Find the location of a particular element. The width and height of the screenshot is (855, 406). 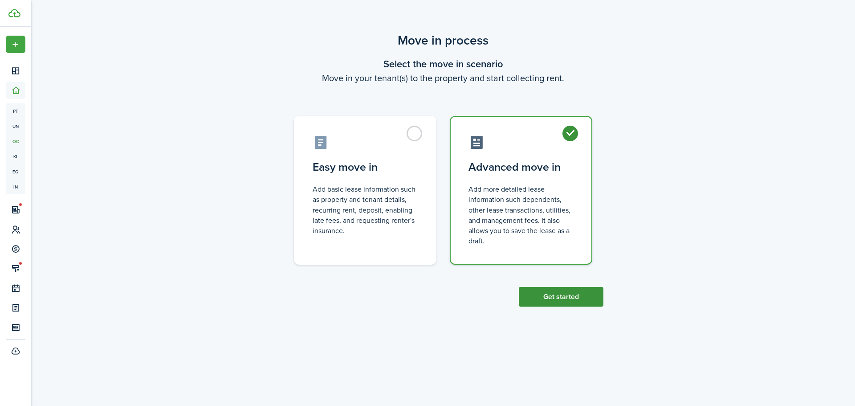

a: oc is located at coordinates (16, 141).